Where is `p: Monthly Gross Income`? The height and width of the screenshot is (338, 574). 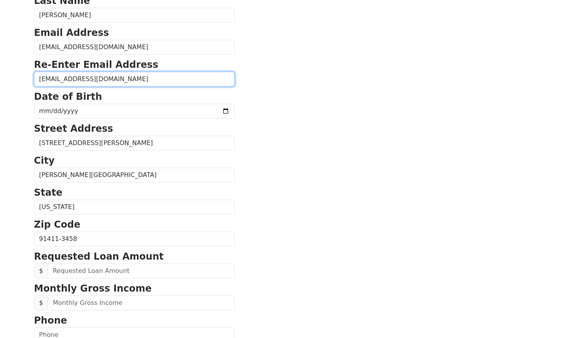 p: Monthly Gross Income is located at coordinates (134, 289).